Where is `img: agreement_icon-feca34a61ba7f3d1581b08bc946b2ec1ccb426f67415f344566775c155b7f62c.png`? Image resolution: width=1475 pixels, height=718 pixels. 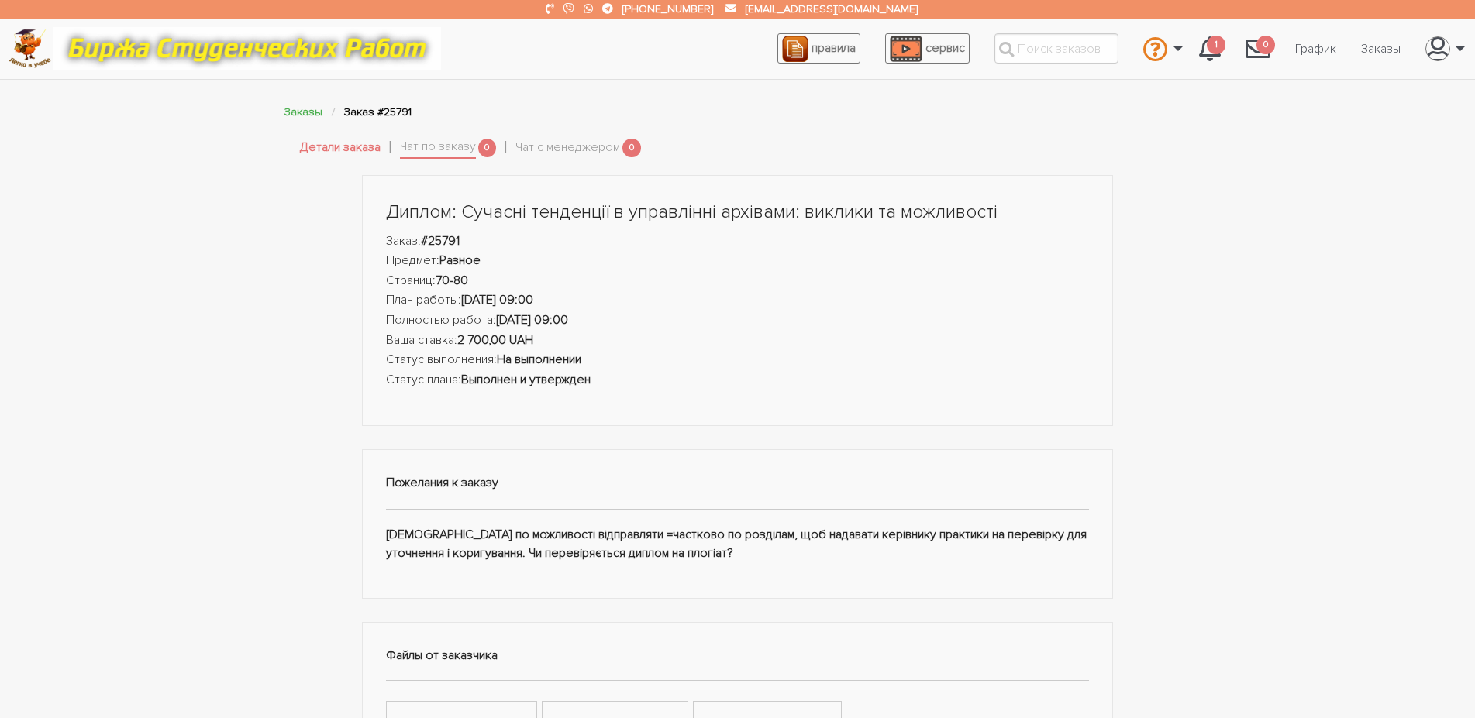 img: agreement_icon-feca34a61ba7f3d1581b08bc946b2ec1ccb426f67415f344566775c155b7f62c.png is located at coordinates (795, 49).